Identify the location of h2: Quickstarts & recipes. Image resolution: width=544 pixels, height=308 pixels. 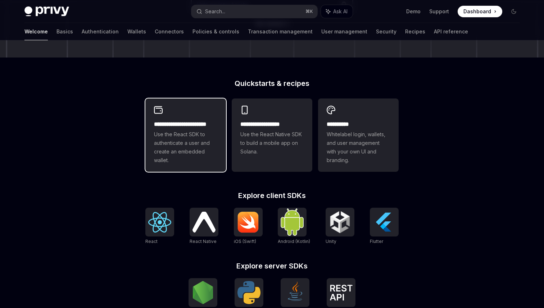
(272, 83).